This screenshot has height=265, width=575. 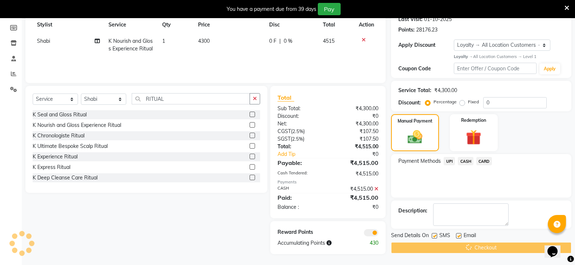 I want to click on span: CARD, so click(x=484, y=161).